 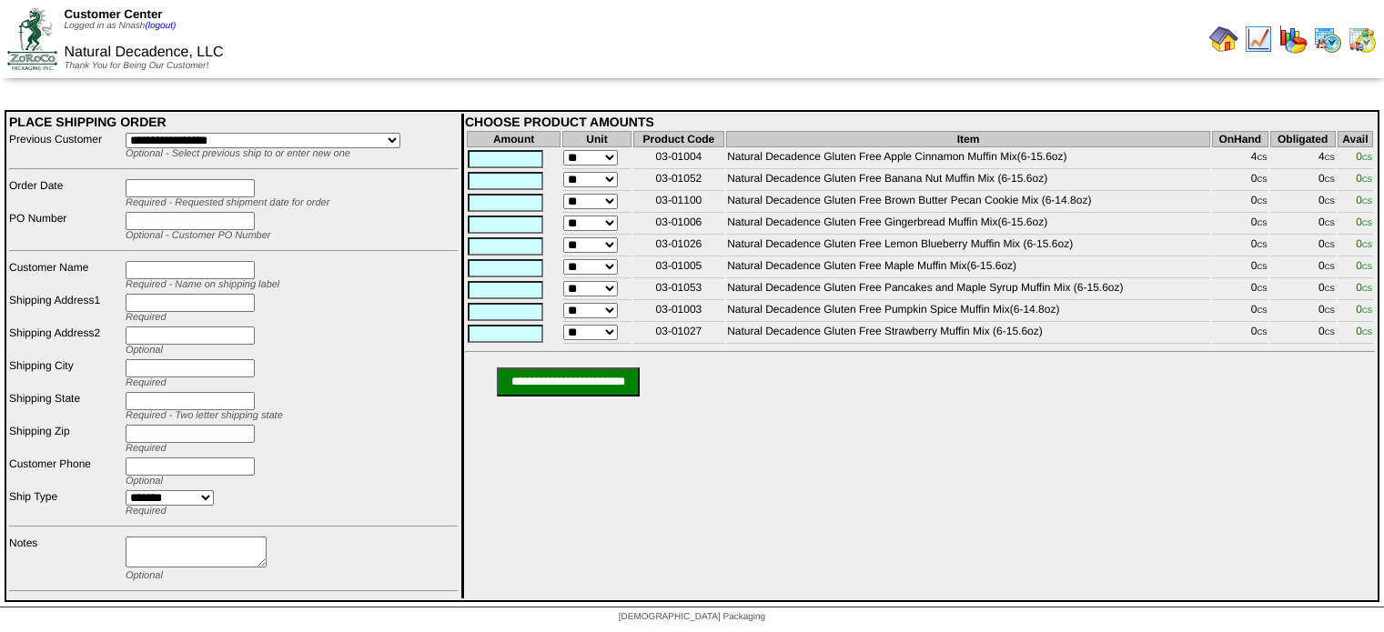 What do you see at coordinates (679, 181) in the screenshot?
I see `td: 03-01052` at bounding box center [679, 181].